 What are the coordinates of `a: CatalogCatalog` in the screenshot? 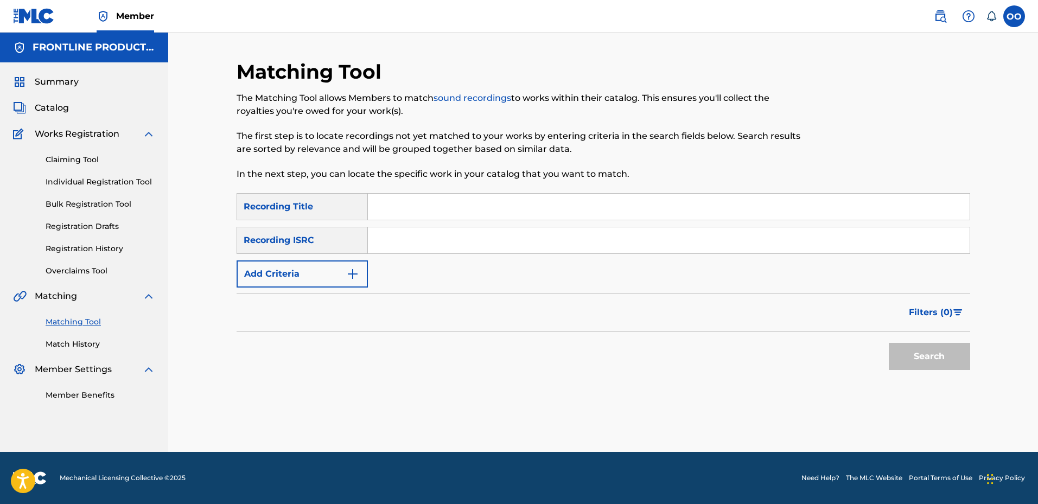 It's located at (41, 108).